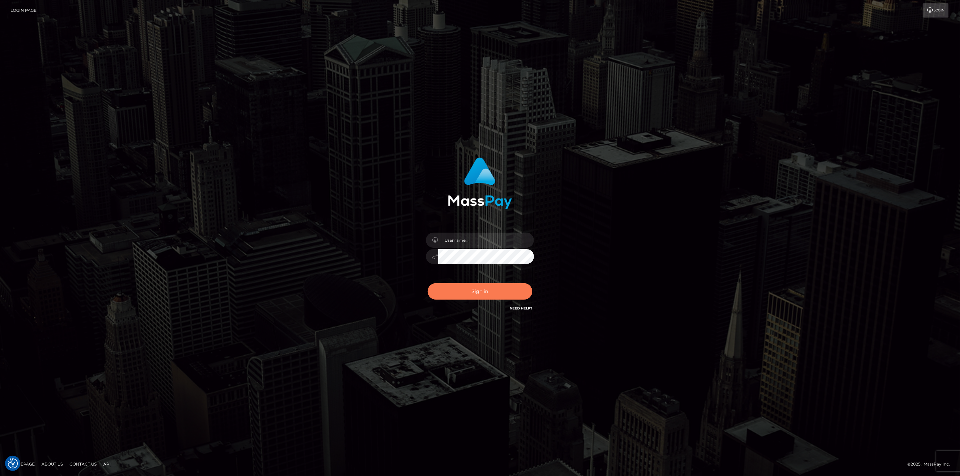 Image resolution: width=960 pixels, height=476 pixels. I want to click on button: Consent Preferences, so click(13, 464).